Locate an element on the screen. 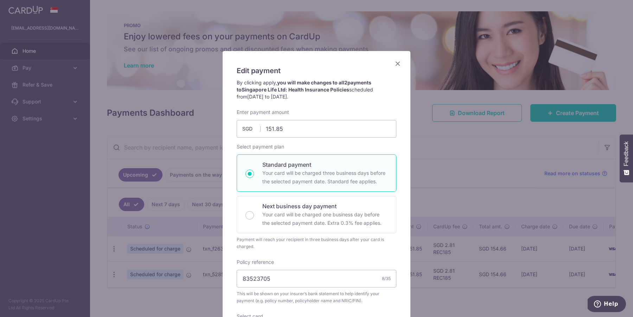 The image size is (633, 317). span: Help is located at coordinates (23, 8).